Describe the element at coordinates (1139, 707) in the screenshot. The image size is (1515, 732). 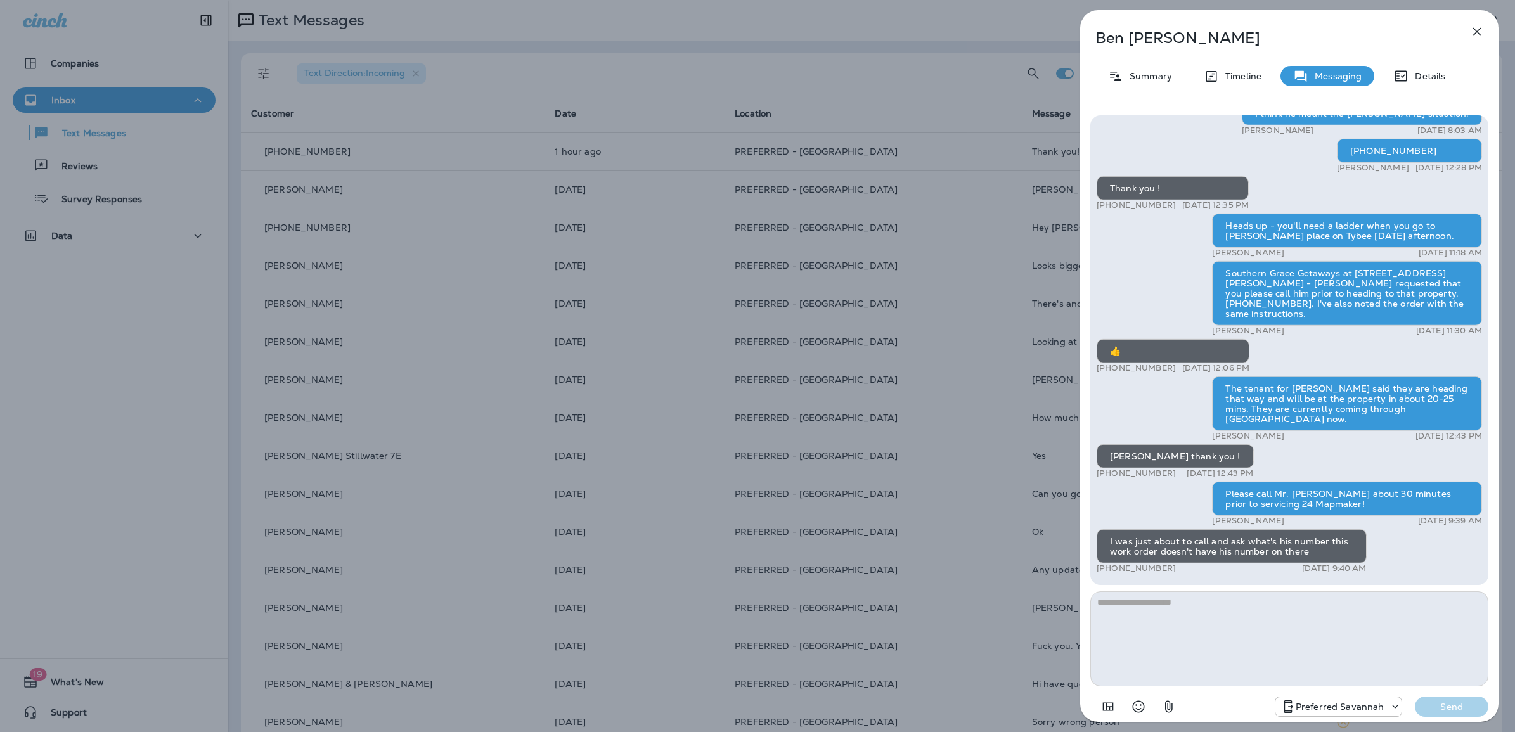
I see `button: Select an emoji` at that location.